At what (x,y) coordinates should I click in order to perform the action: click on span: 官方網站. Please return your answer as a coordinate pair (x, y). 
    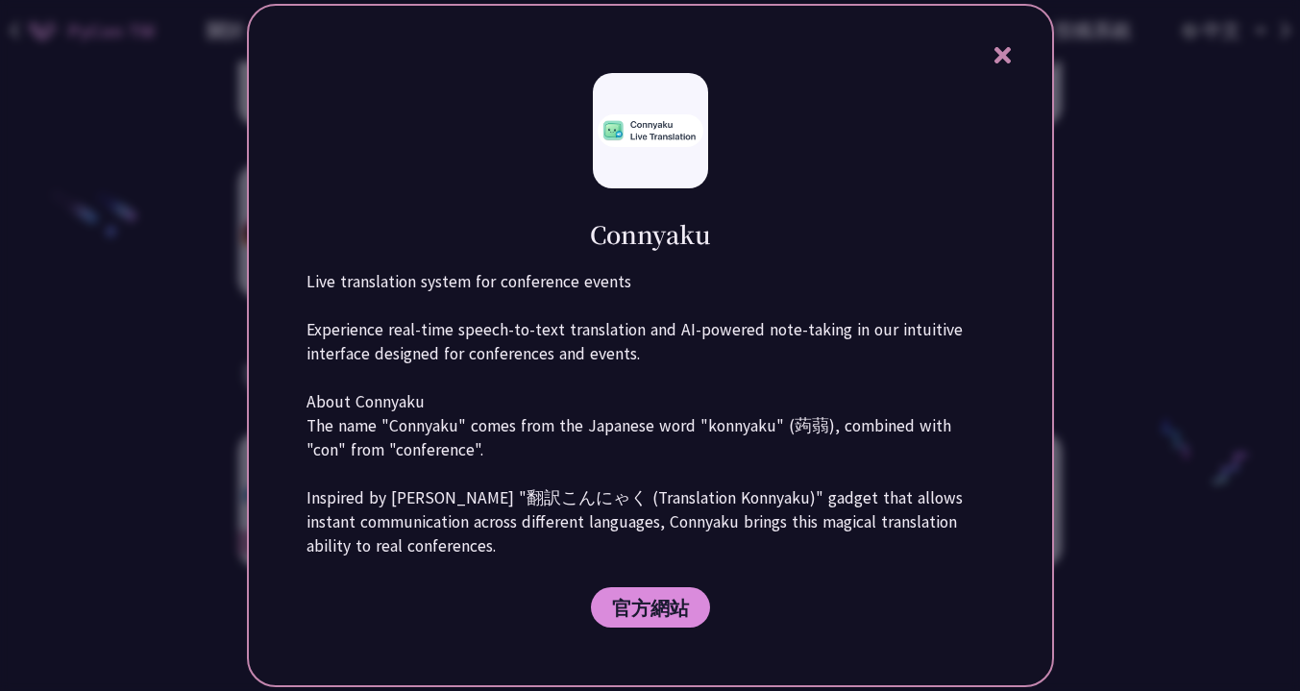
    Looking at the image, I should click on (650, 607).